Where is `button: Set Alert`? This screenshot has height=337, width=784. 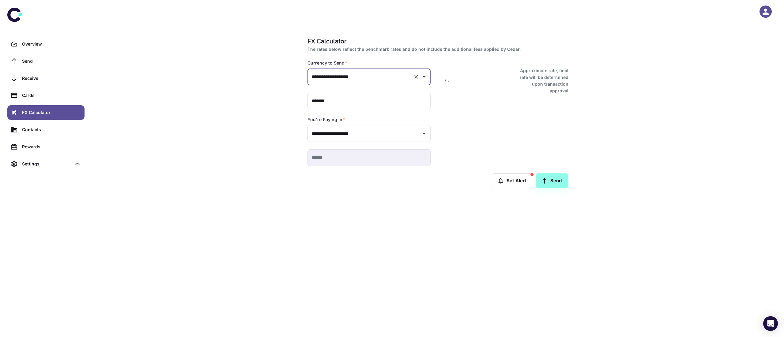
button: Set Alert is located at coordinates (512, 181).